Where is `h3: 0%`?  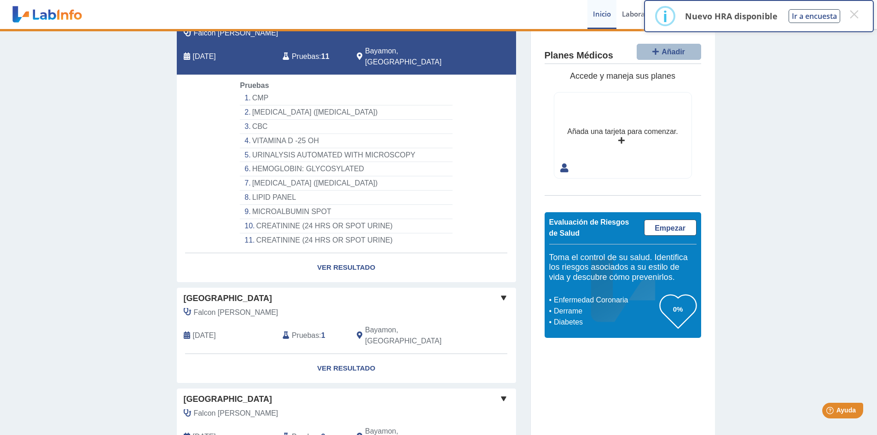
h3: 0% is located at coordinates (678, 309).